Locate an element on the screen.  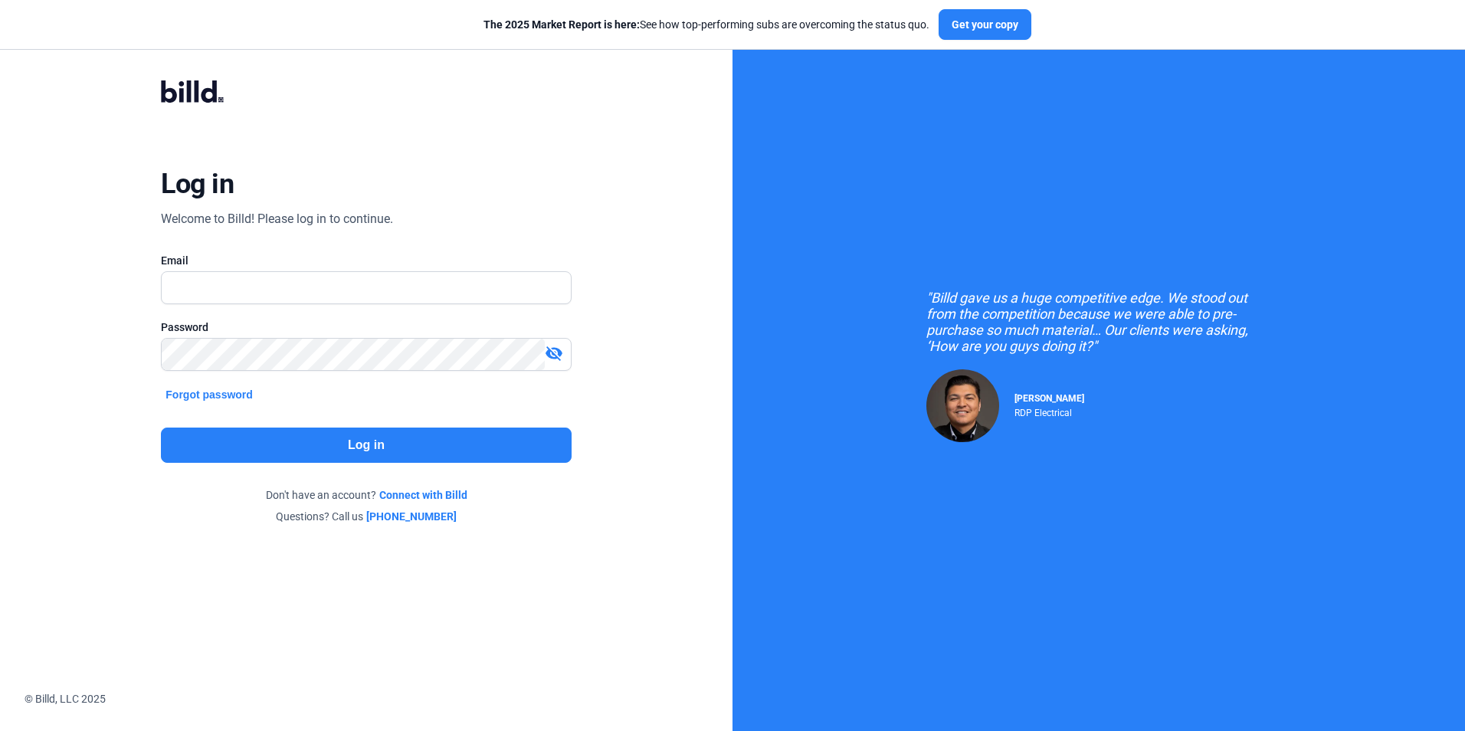
div: "Billd gave us a huge competitive edge. We stood out from the competition because we were able to... is located at coordinates (1099, 322).